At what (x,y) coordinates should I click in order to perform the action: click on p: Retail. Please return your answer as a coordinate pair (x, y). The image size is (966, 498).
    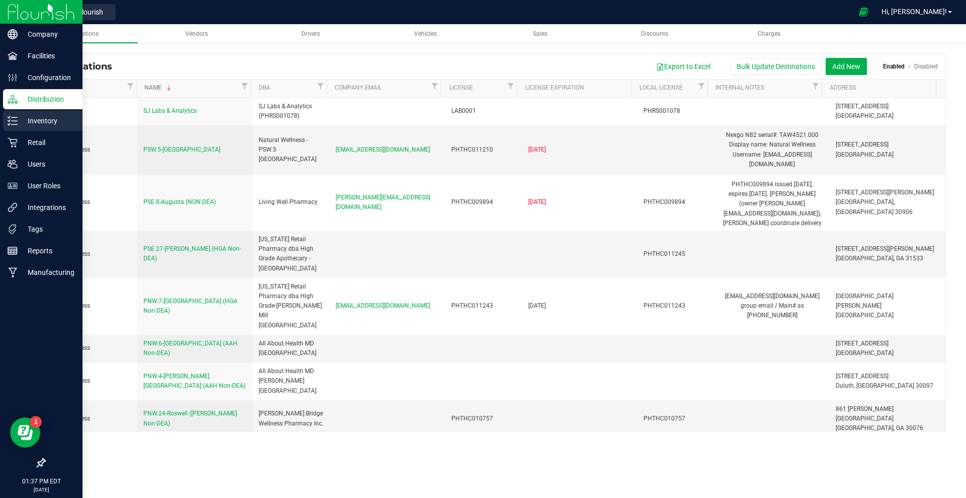
    Looking at the image, I should click on (48, 142).